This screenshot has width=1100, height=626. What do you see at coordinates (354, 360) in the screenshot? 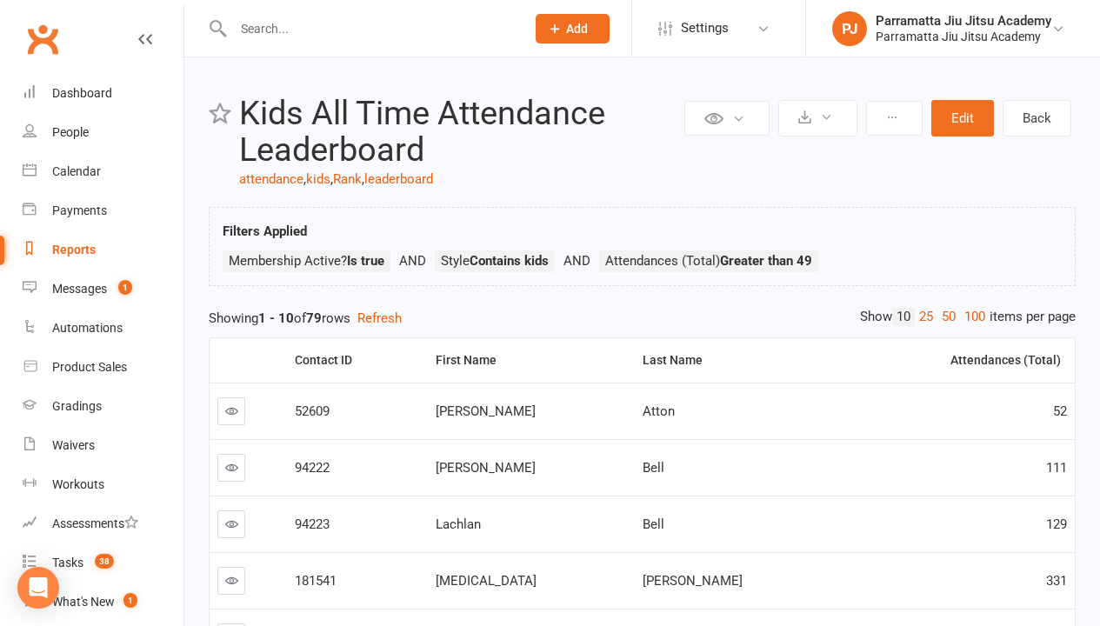
I see `div: Contact ID` at bounding box center [354, 360].